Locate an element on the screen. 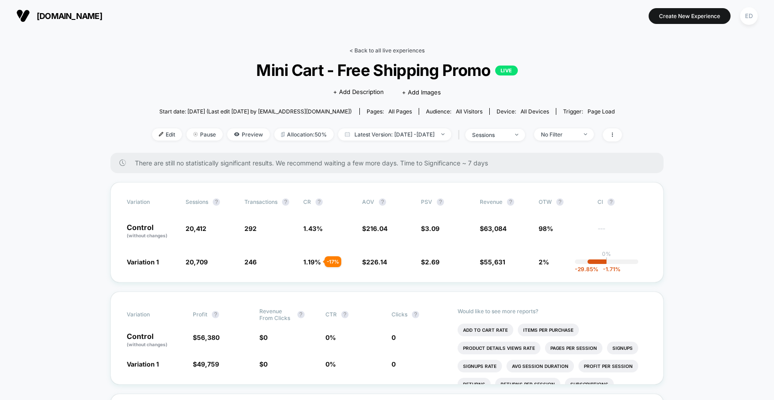 The height and width of the screenshot is (400, 774). span: Edit is located at coordinates (167, 134).